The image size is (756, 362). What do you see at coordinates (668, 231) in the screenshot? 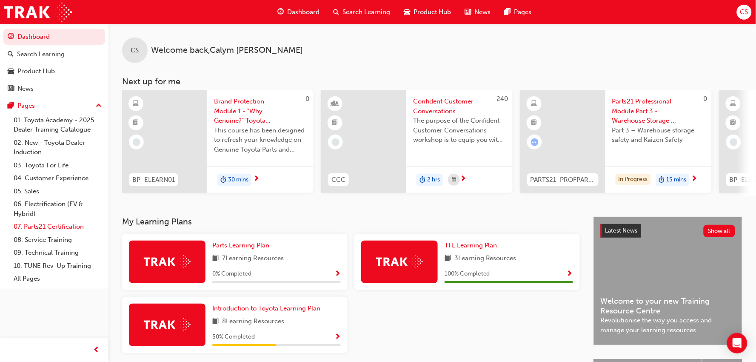
I see `a: Latest NewsShow all` at bounding box center [668, 231].